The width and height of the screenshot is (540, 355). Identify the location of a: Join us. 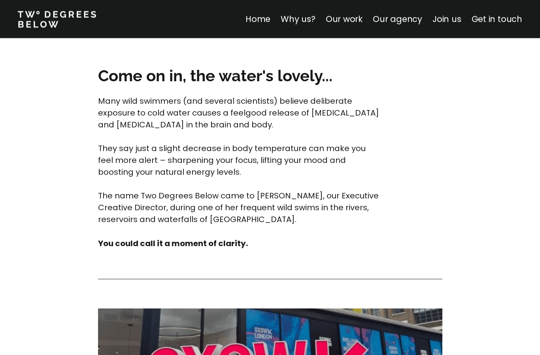
(446, 19).